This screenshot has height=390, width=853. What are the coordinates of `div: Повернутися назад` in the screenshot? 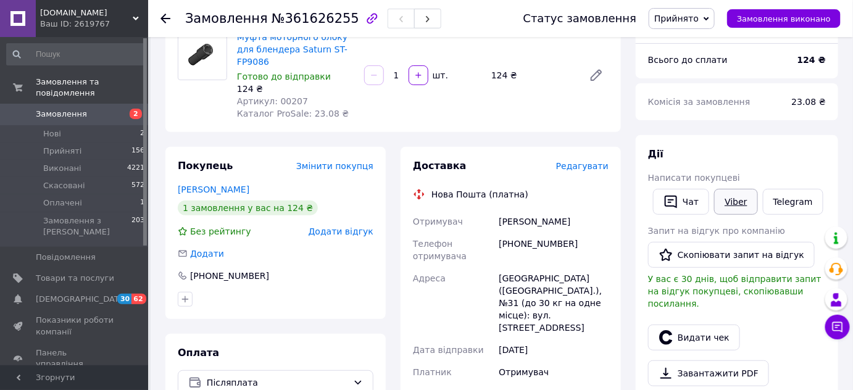 It's located at (165, 19).